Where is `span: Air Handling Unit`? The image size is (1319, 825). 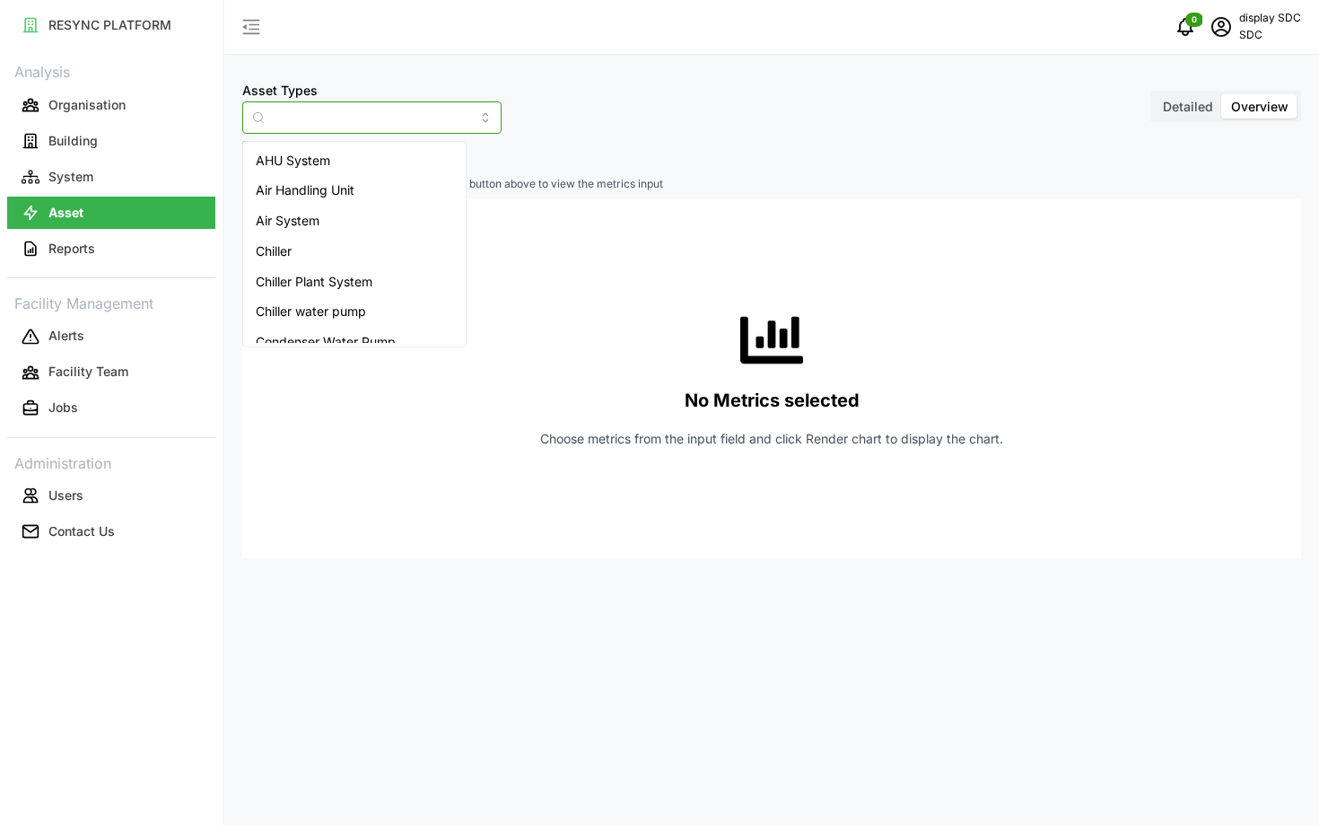 span: Air Handling Unit is located at coordinates (305, 190).